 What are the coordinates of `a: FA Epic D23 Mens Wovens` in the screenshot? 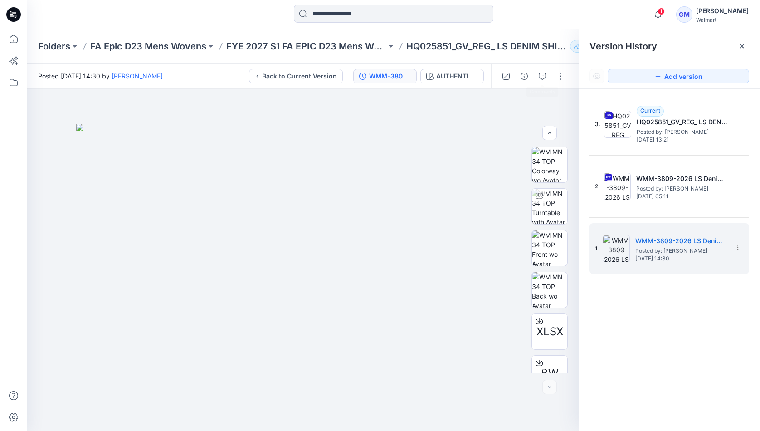 It's located at (148, 46).